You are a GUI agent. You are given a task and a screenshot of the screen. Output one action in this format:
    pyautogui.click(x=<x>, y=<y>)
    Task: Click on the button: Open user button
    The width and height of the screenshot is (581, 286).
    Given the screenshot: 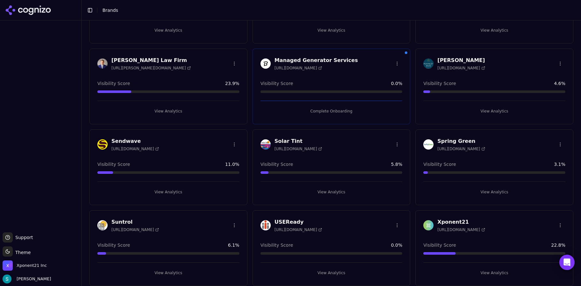 What is the action you would take?
    pyautogui.click(x=27, y=279)
    